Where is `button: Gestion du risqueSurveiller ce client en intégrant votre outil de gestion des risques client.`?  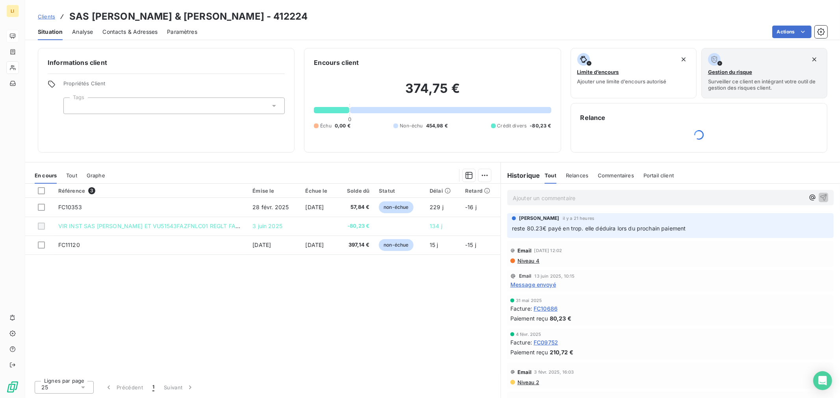
button: Gestion du risqueSurveiller ce client en intégrant votre outil de gestion des risques client. is located at coordinates (764, 73).